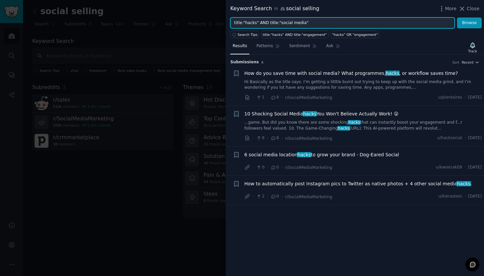  What do you see at coordinates (449, 167) in the screenshot?
I see `span: u/kwiatrak09` at bounding box center [449, 167].